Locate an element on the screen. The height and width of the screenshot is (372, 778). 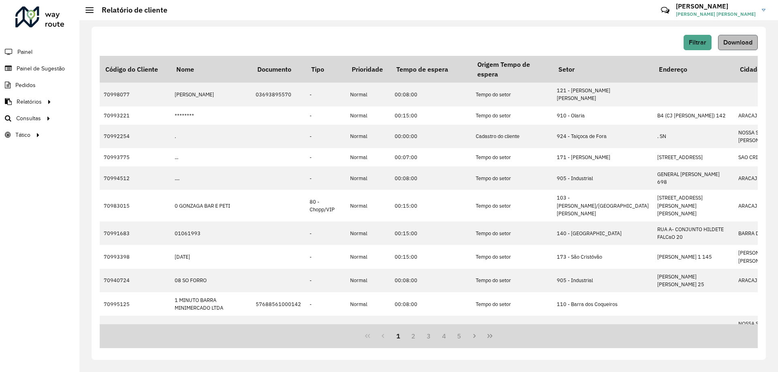
th: Origem Tempo de espera is located at coordinates (512, 69).